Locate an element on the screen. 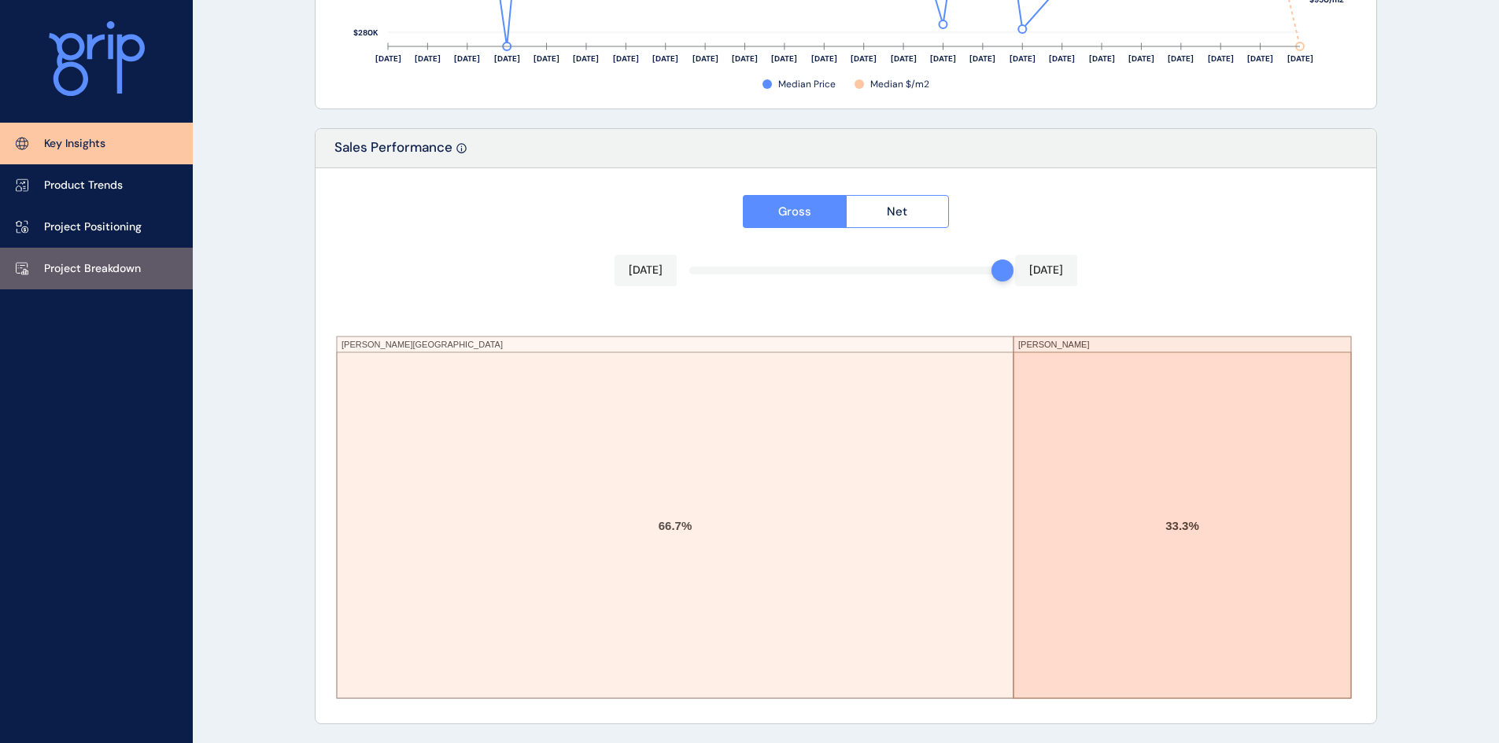 Image resolution: width=1499 pixels, height=743 pixels. button: Net is located at coordinates (898, 212).